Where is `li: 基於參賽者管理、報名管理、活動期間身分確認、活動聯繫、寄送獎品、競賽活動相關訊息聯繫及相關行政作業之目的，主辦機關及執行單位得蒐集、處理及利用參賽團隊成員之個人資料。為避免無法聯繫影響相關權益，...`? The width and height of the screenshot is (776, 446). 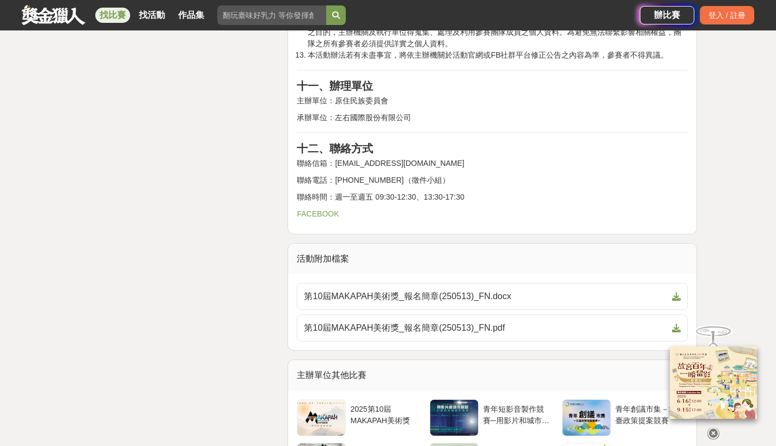 li: 基於參賽者管理、報名管理、活動期間身分確認、活動聯繫、寄送獎品、競賽活動相關訊息聯繫及相關行政作業之目的，主辦機關及執行單位得蒐集、處理及利用參賽團隊成員之個人資料。為避免無法聯繫影響相關權益，... is located at coordinates (498, 32).